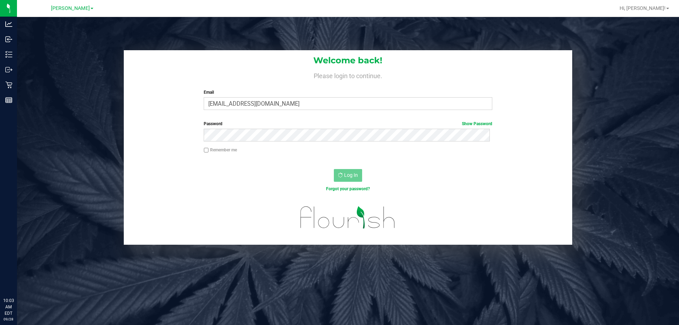 The width and height of the screenshot is (679, 325). Describe the element at coordinates (9, 70) in the screenshot. I see `inline-svg: Outbound` at that location.